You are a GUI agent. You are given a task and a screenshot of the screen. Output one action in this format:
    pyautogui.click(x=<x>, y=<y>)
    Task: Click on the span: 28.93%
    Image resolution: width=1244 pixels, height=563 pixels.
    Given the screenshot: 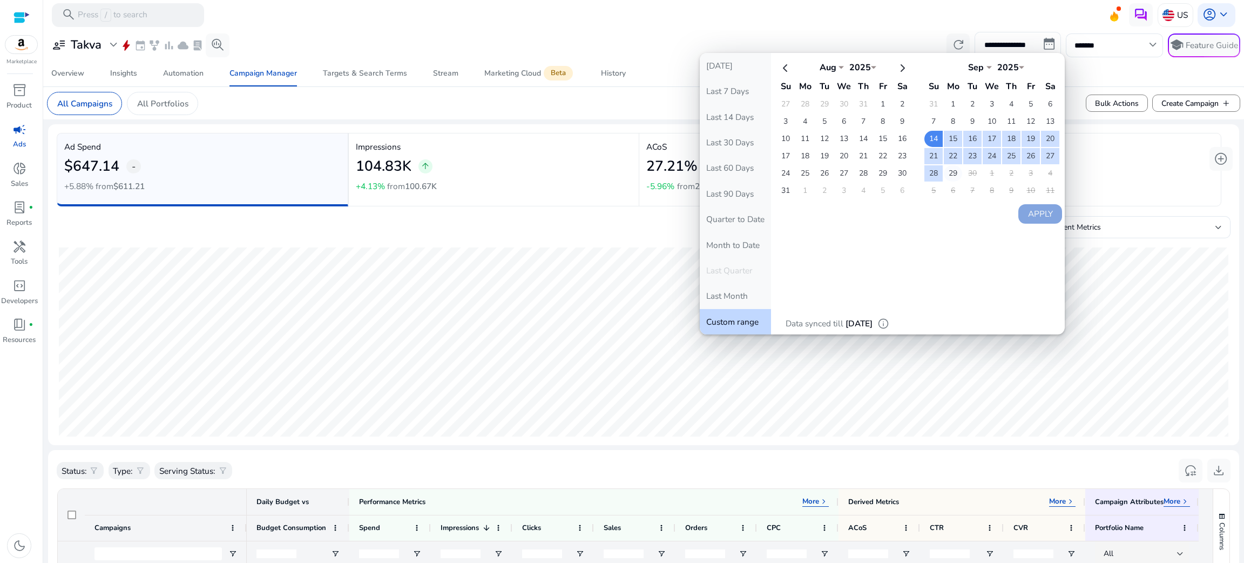 What is the action you would take?
    pyautogui.click(x=710, y=186)
    